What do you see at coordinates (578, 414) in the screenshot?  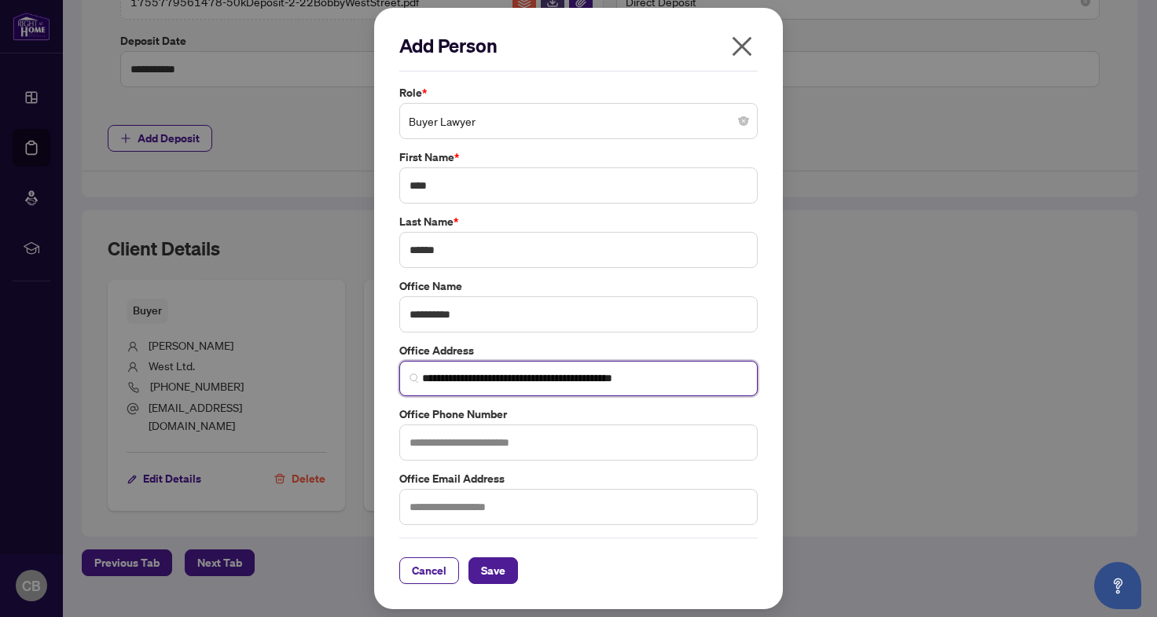 I see `label: Office Phone Number` at bounding box center [578, 414].